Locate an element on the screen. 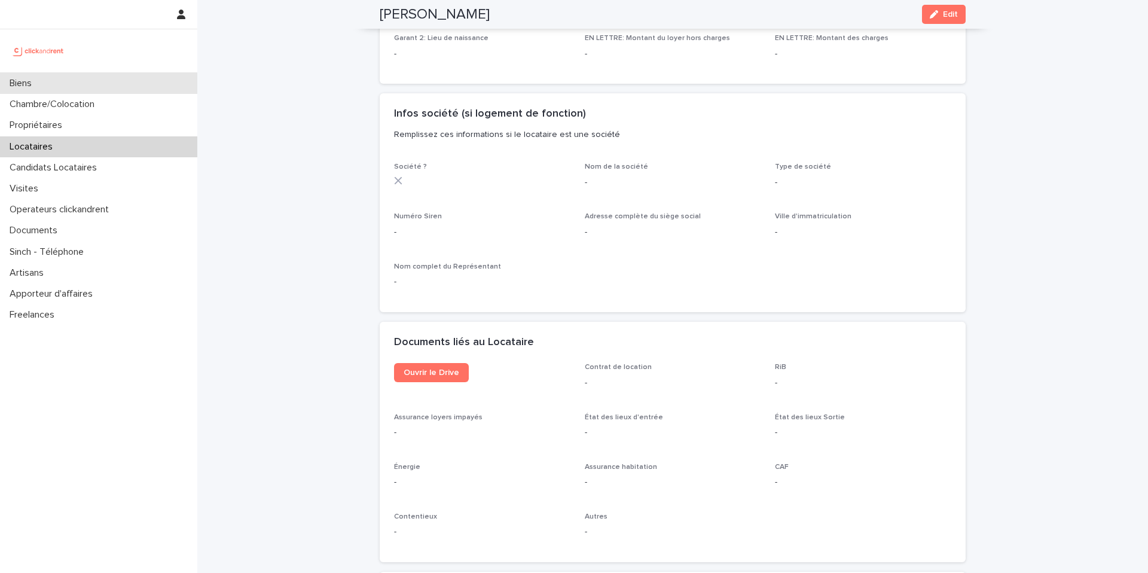  span: Société ? is located at coordinates (410, 167).